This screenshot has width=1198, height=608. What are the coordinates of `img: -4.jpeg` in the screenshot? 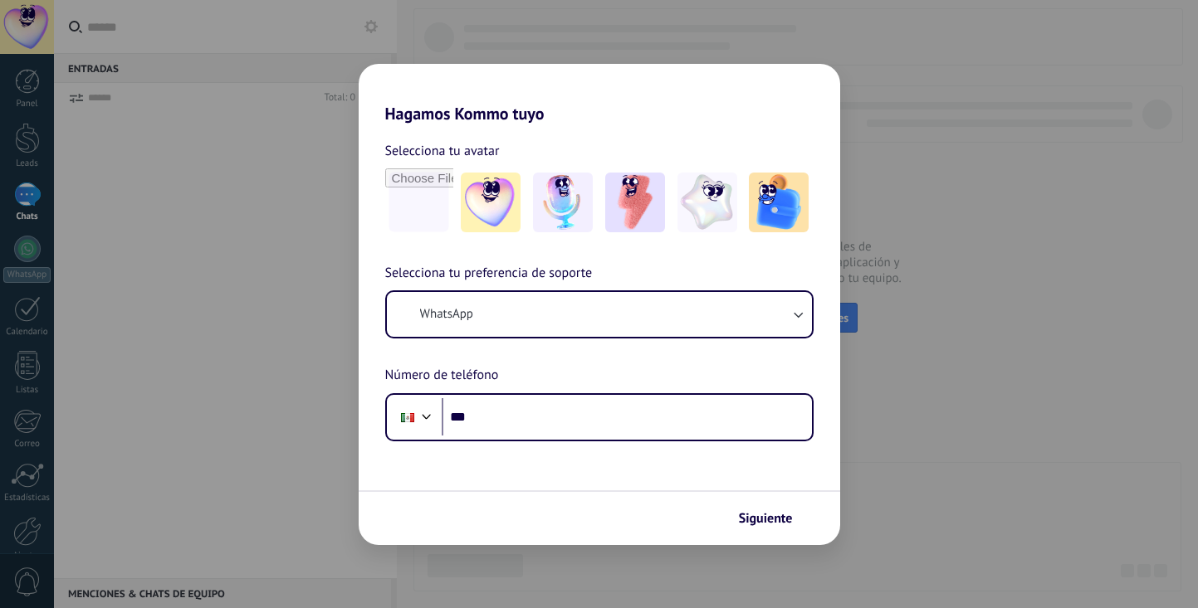 It's located at (707, 203).